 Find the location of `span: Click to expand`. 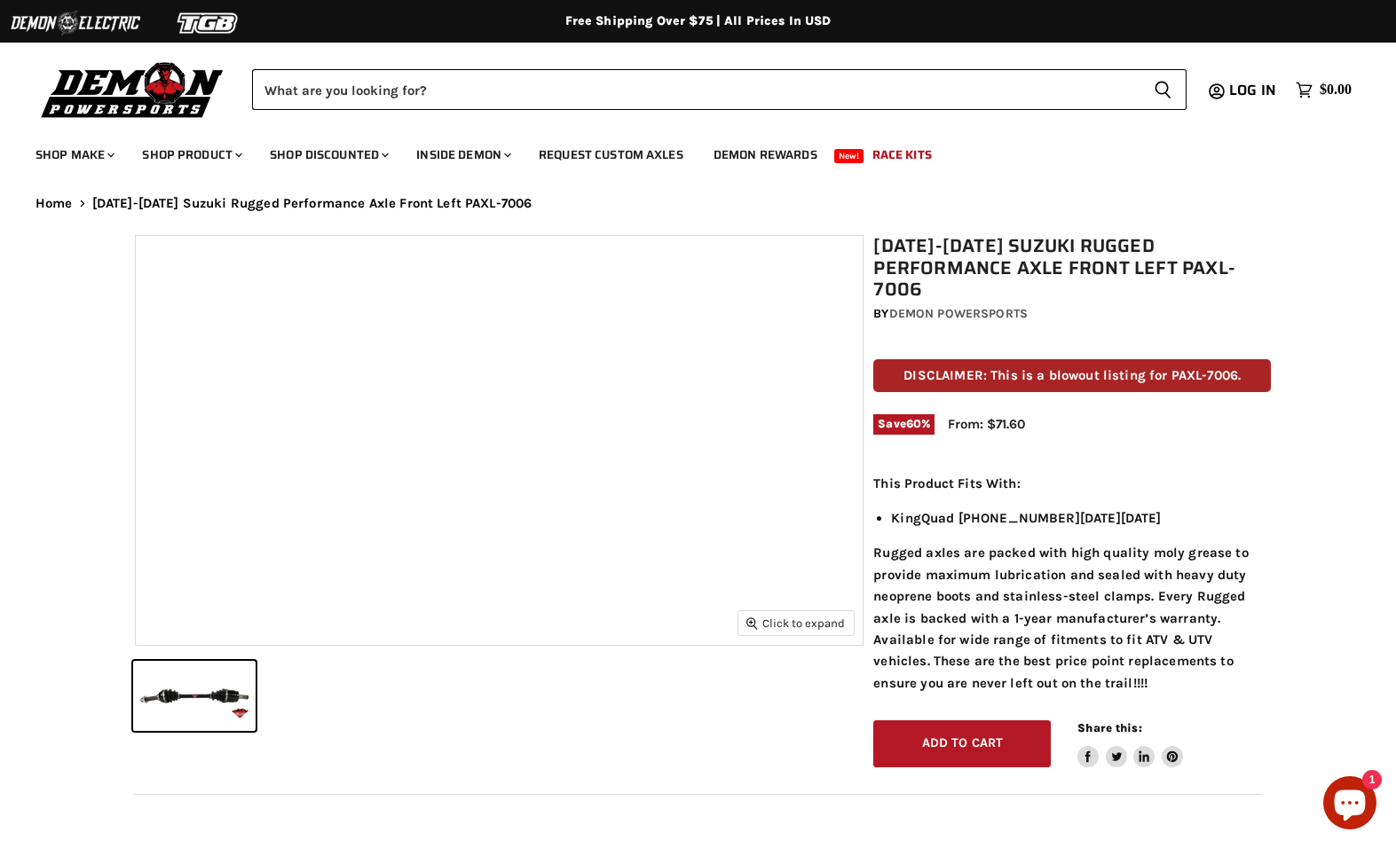

span: Click to expand is located at coordinates (795, 623).